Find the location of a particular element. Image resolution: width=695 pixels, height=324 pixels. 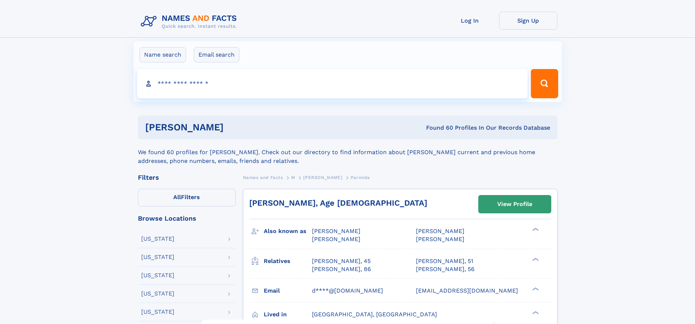

input: search input is located at coordinates (332, 84).